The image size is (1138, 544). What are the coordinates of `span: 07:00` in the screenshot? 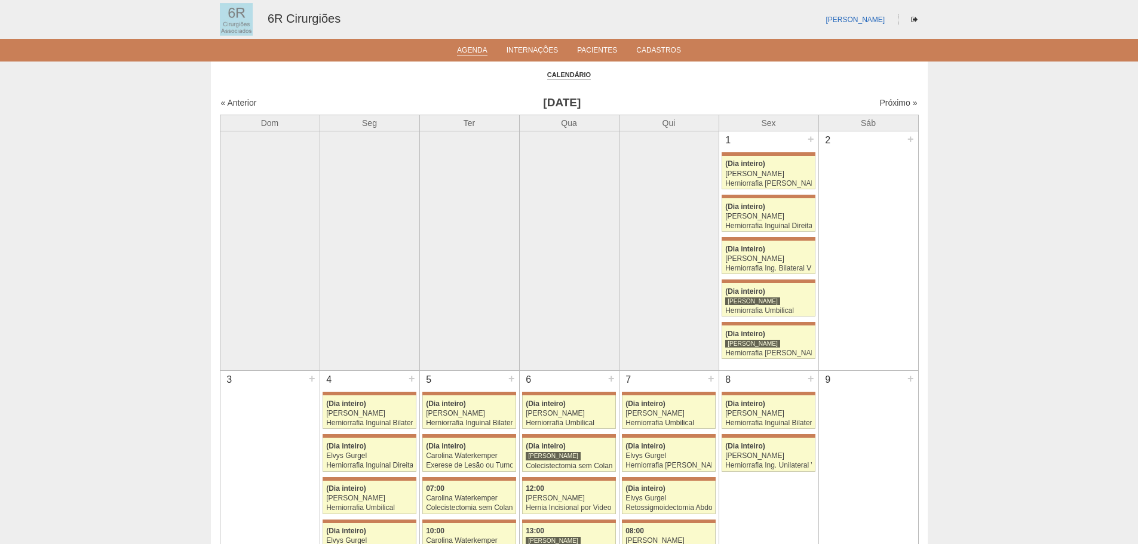 It's located at (435, 489).